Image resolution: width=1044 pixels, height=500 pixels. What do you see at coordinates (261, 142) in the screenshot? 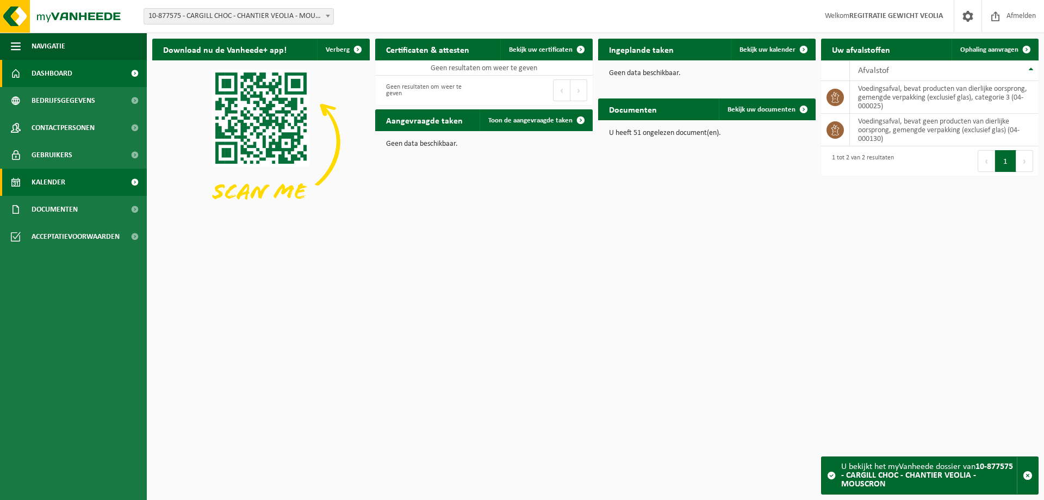
I see `img: Download de VHEPlus App` at bounding box center [261, 142].